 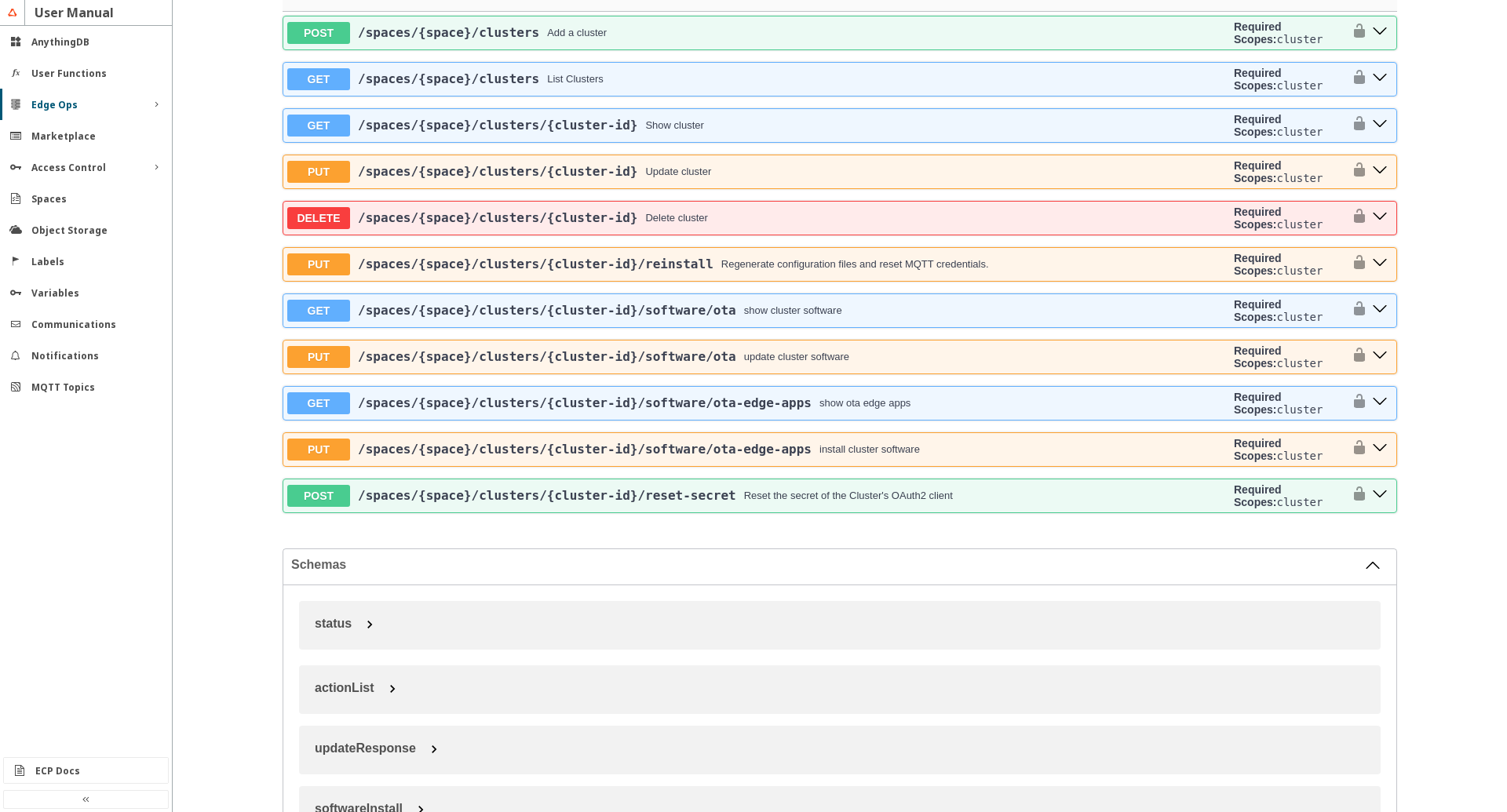 What do you see at coordinates (547, 495) in the screenshot?
I see `span: /spaces /{space} /clusters /{cluster-id} /reset-secret` at bounding box center [547, 495].